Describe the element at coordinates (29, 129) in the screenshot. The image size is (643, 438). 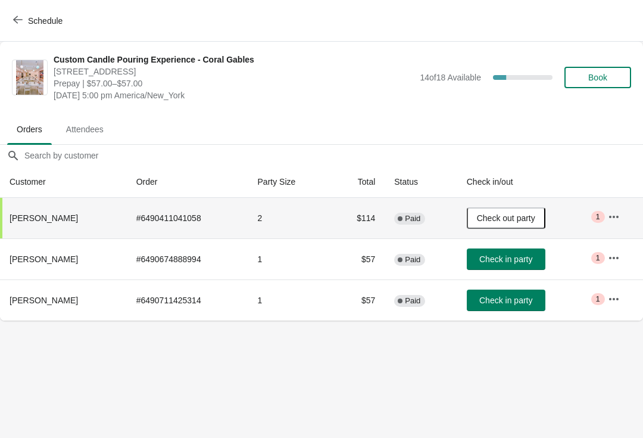
I see `span: Orders` at that location.